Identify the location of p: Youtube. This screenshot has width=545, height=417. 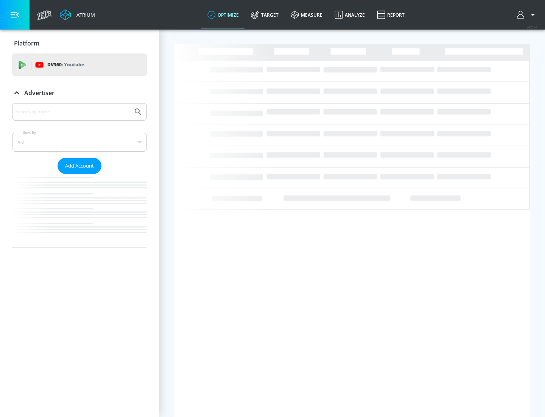
(74, 64).